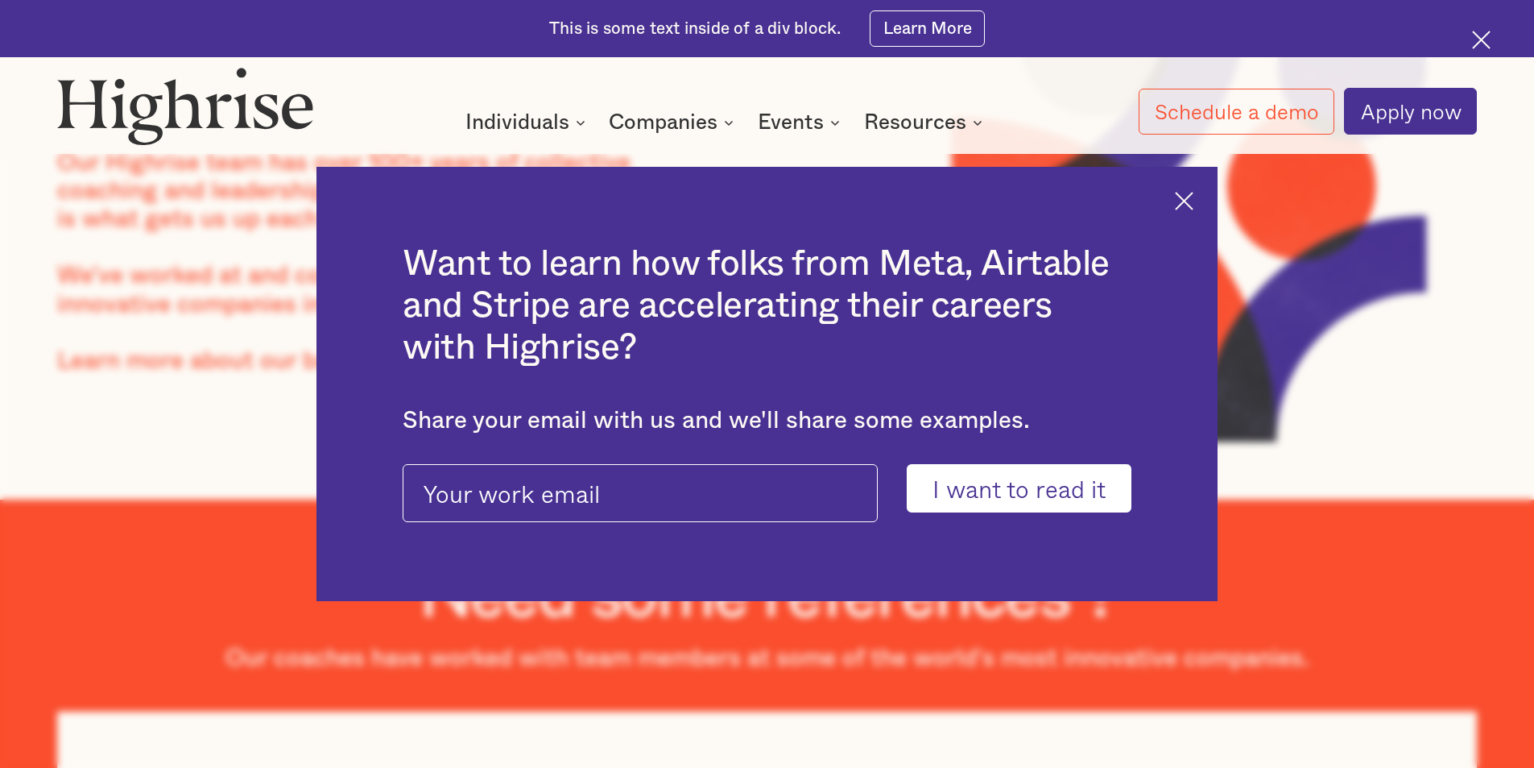 The image size is (1534, 768). Describe the element at coordinates (767, 305) in the screenshot. I see `h2: Want to learn how folks from Meta, Airtable and Stripe are accelerating their careers with Highrise?` at that location.